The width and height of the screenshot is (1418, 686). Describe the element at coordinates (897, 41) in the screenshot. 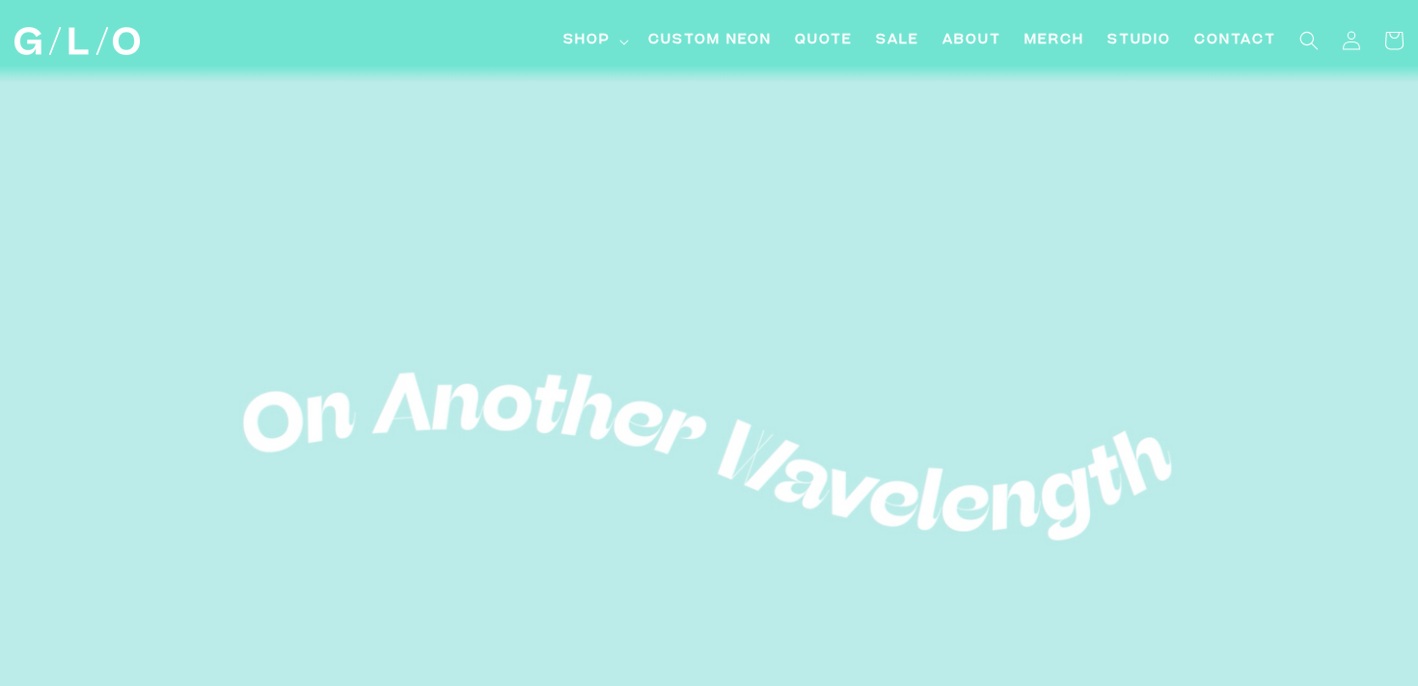

I see `span: SALE` at that location.